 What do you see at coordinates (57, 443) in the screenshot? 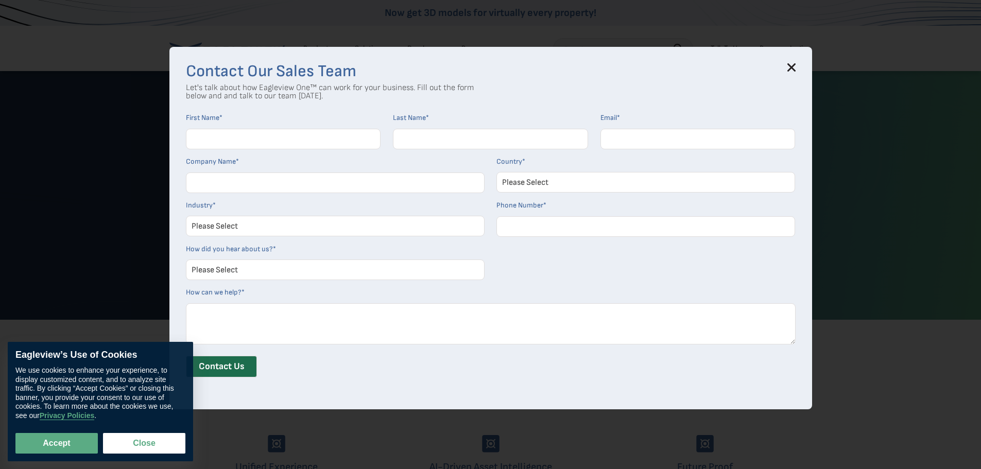
I see `button: Accept` at bounding box center [57, 443].